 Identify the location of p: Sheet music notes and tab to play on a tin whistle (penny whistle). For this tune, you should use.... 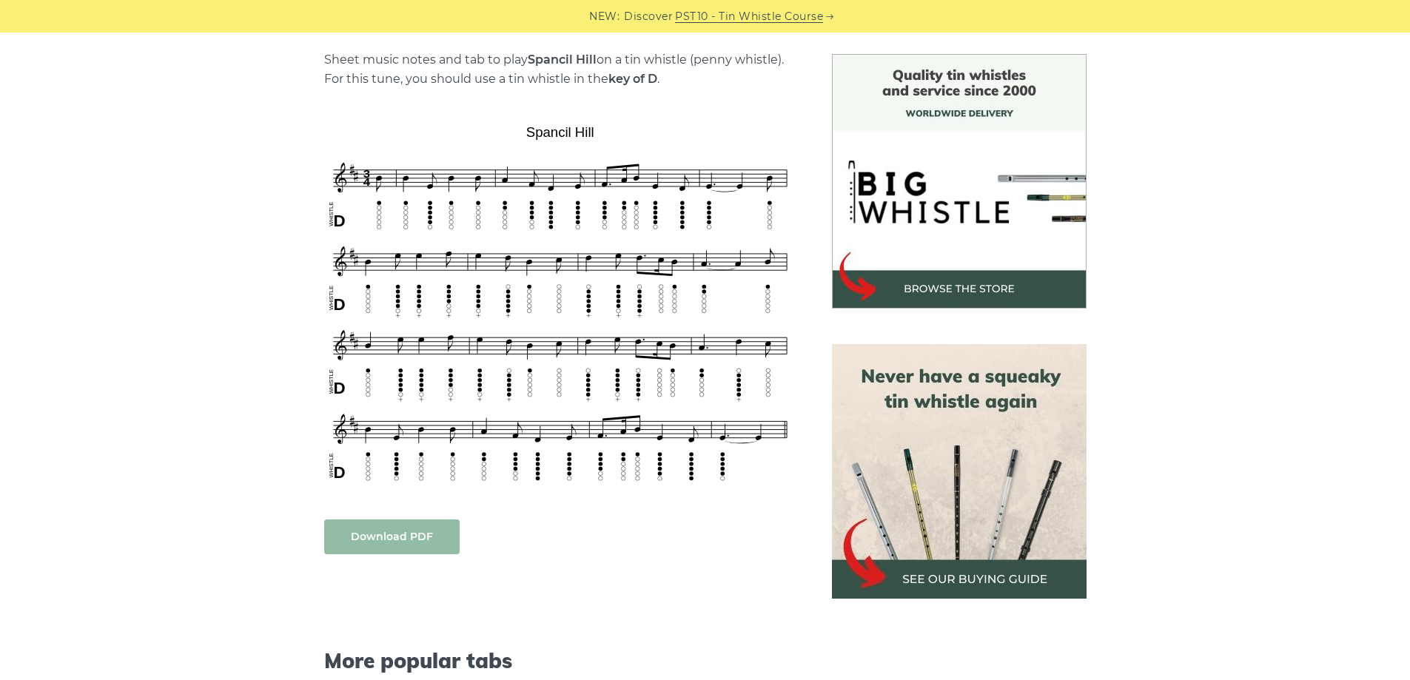
(560, 70).